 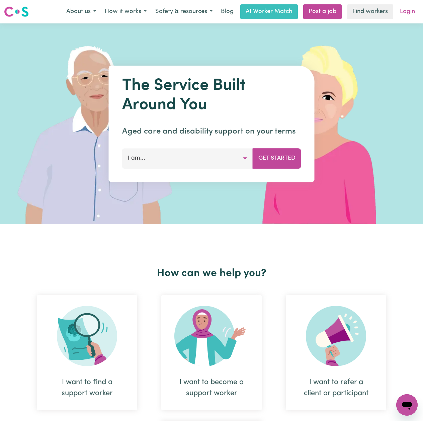 What do you see at coordinates (87, 336) in the screenshot?
I see `img: Search` at bounding box center [87, 336].